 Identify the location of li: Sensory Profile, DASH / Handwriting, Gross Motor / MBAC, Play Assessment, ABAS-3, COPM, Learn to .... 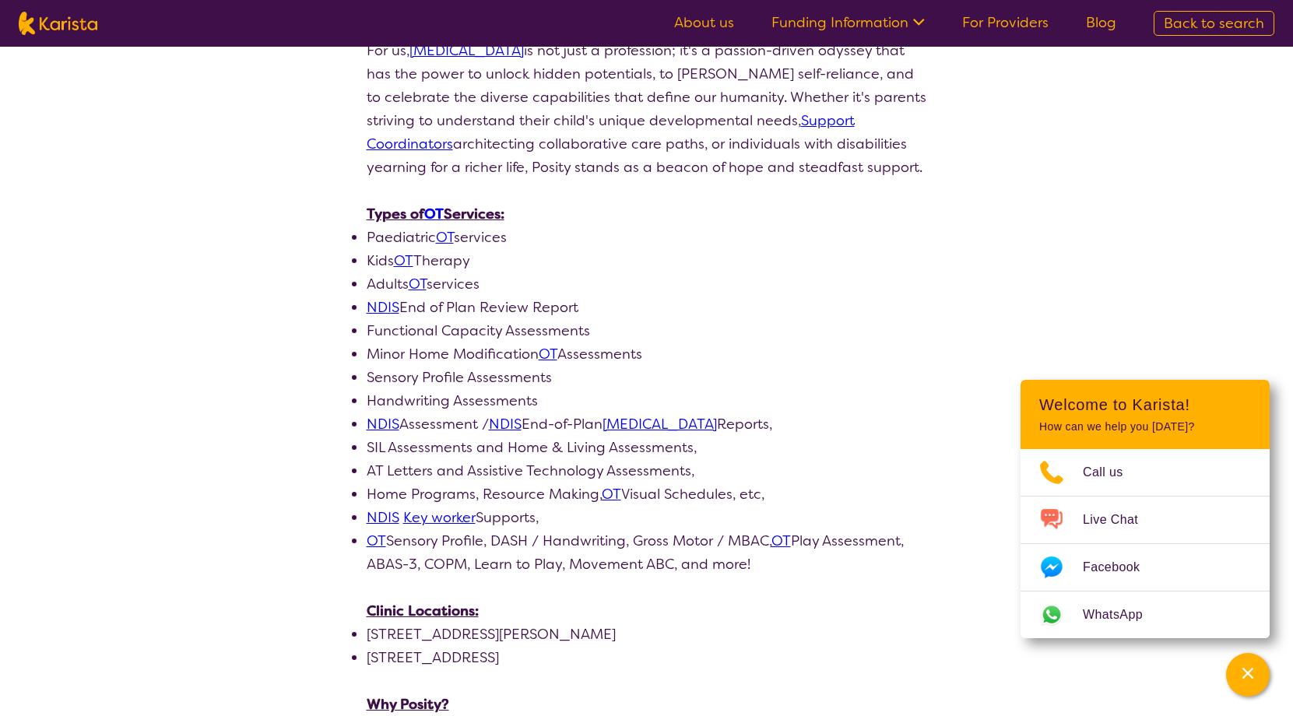
(647, 553).